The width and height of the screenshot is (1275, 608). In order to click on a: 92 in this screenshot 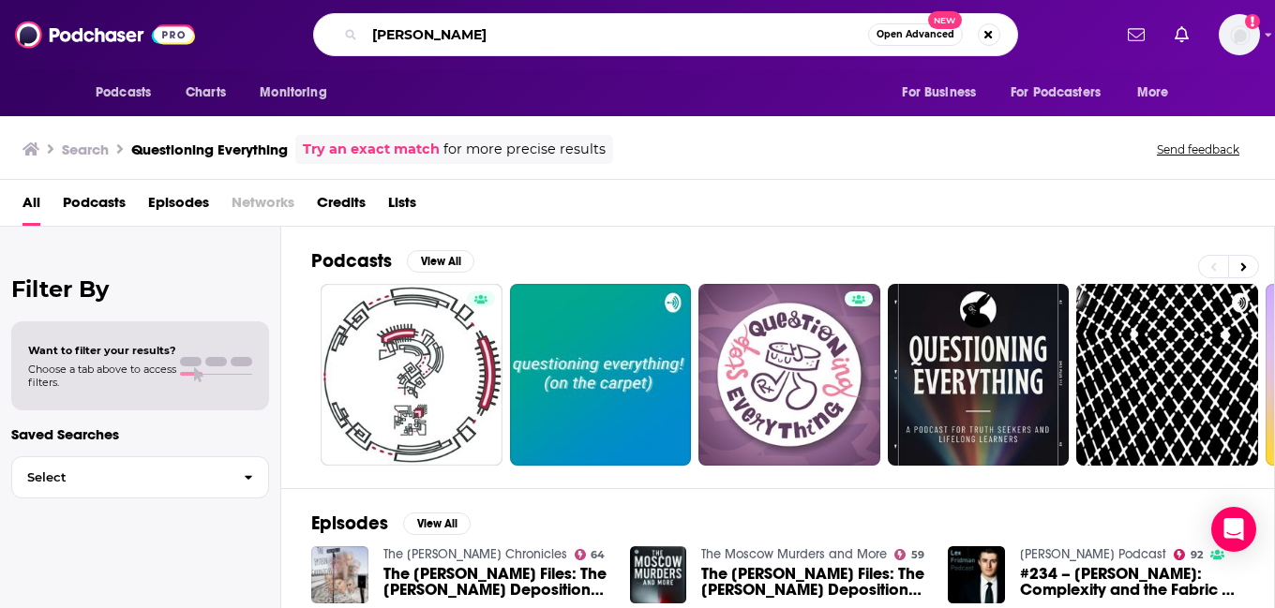, I will do `click(1188, 555)`.